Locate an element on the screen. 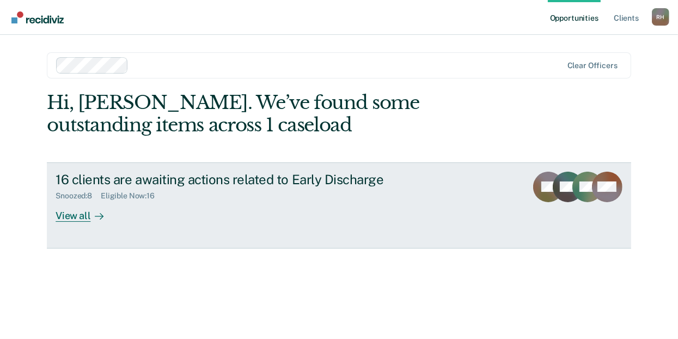 This screenshot has height=339, width=678. div: 16 clients are awaiting actions related to Early Discharge is located at coordinates (247, 179).